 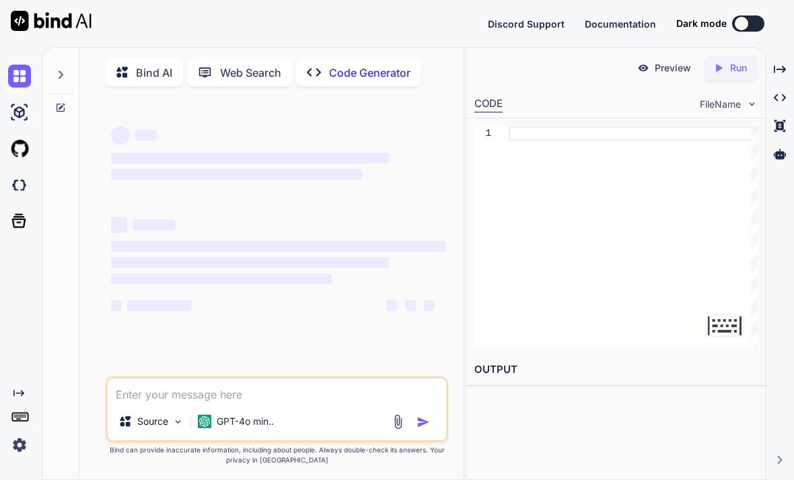 I want to click on button: Discord Support, so click(x=526, y=24).